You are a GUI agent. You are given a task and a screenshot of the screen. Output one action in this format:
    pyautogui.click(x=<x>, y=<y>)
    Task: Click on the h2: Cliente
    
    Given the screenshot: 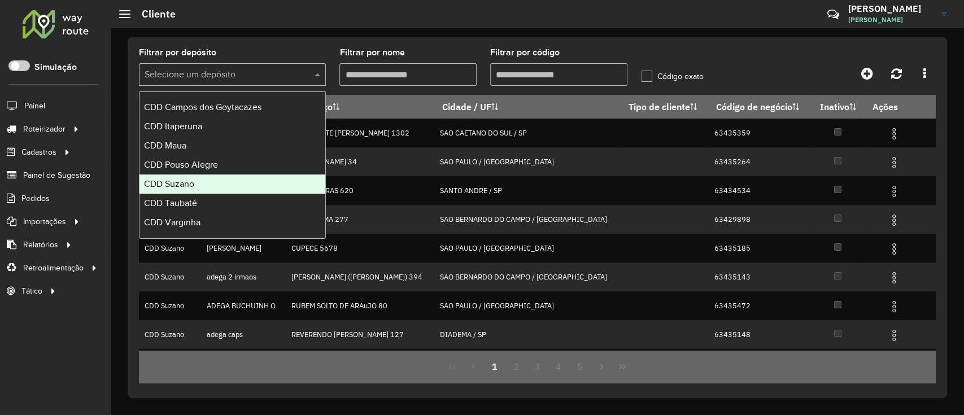 What is the action you would take?
    pyautogui.click(x=153, y=14)
    